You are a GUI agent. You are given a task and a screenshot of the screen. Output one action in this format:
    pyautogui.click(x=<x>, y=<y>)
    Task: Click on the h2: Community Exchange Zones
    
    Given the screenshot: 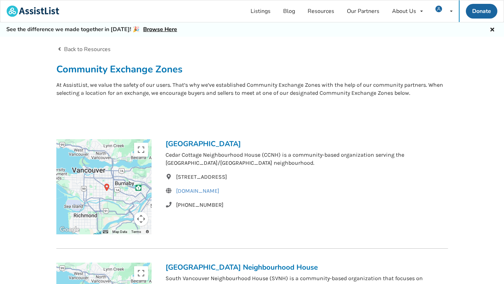 What is the action you would take?
    pyautogui.click(x=252, y=69)
    